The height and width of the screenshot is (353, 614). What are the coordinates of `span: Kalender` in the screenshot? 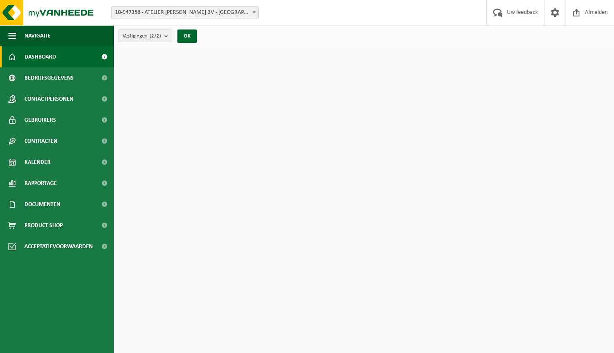 It's located at (37, 162).